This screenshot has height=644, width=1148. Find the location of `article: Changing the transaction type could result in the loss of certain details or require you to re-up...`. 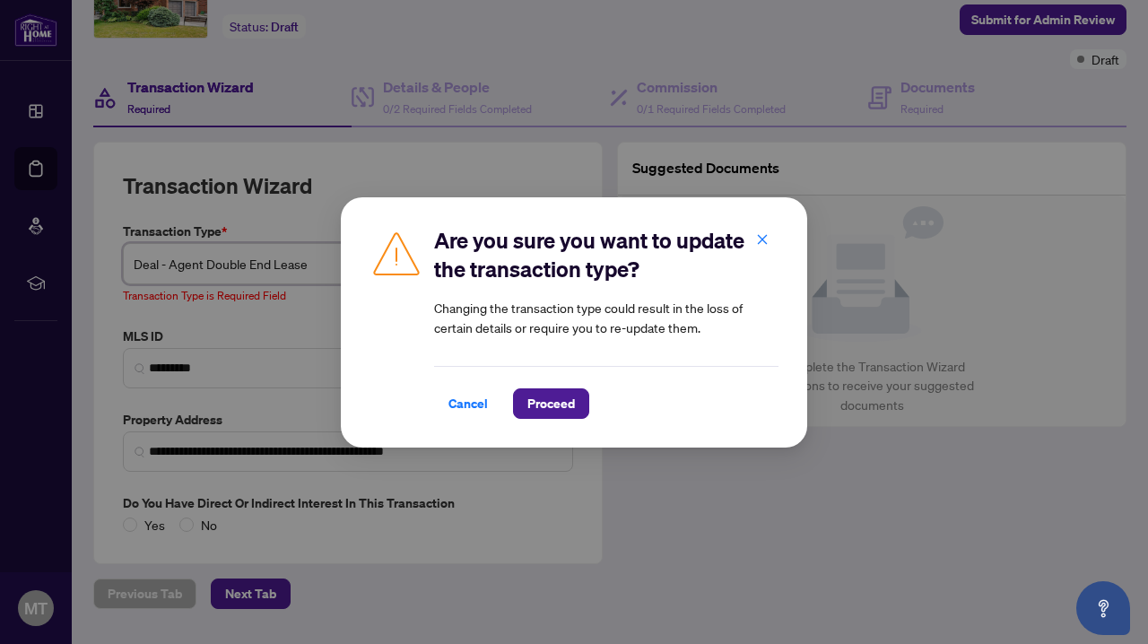

article: Changing the transaction type could result in the loss of certain details or require you to re-up... is located at coordinates (606, 317).